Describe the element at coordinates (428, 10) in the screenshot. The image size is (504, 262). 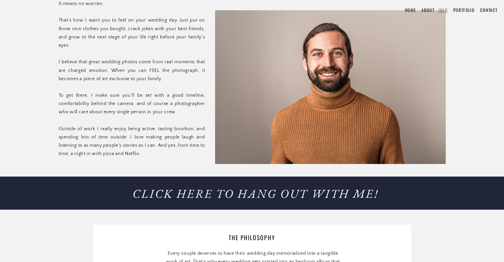
I see `a: About` at that location.